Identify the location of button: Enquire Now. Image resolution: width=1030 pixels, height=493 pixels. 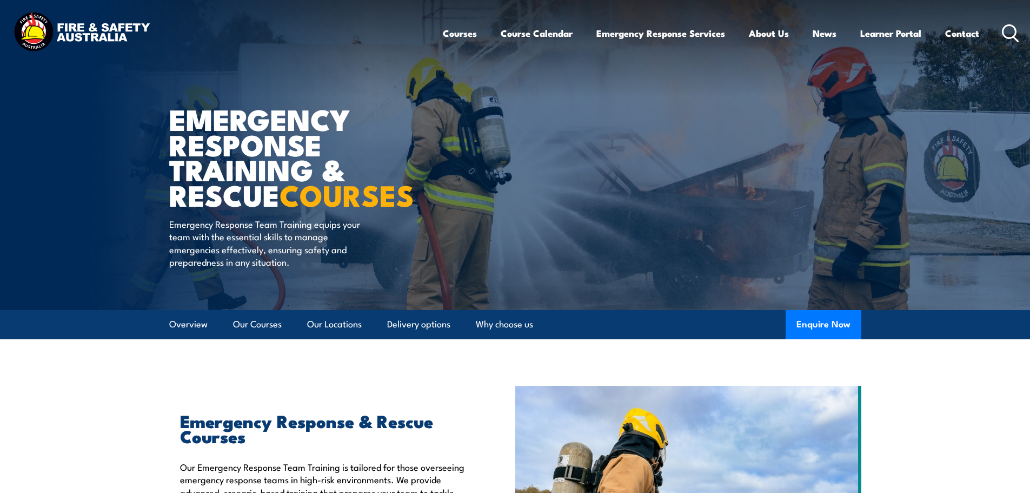
(824, 325).